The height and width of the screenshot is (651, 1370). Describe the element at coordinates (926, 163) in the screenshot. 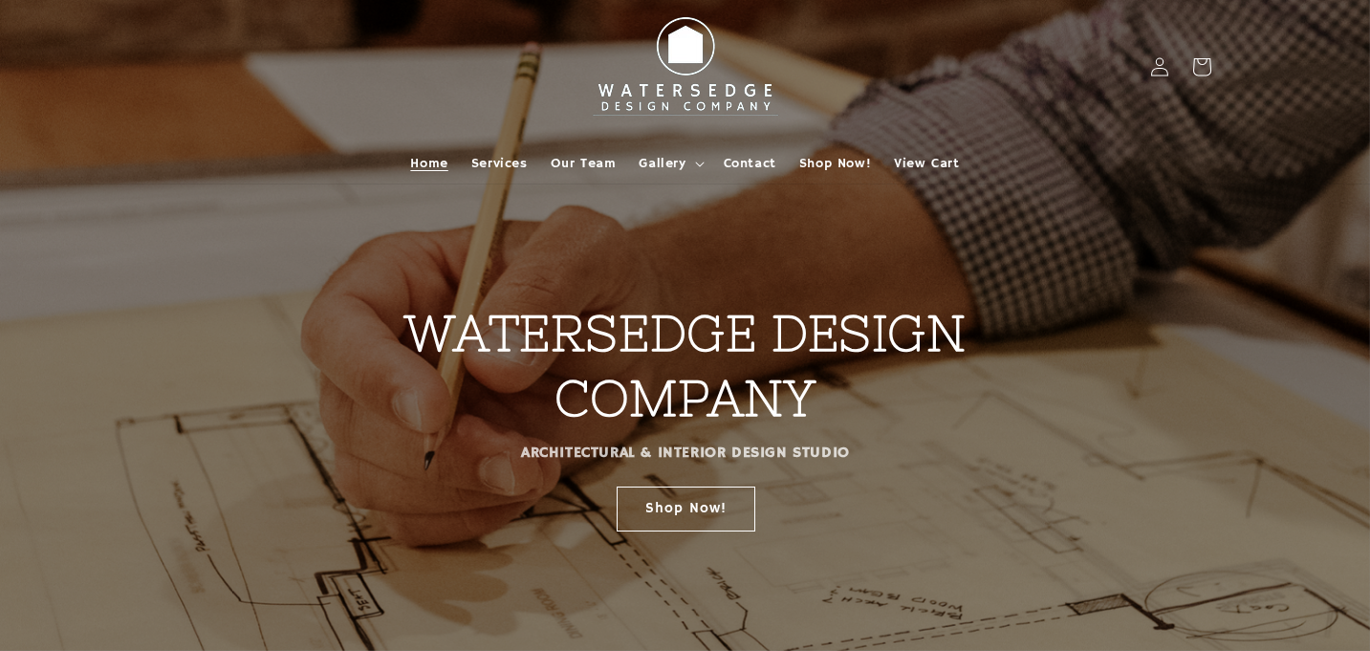

I see `a: View Cart` at that location.